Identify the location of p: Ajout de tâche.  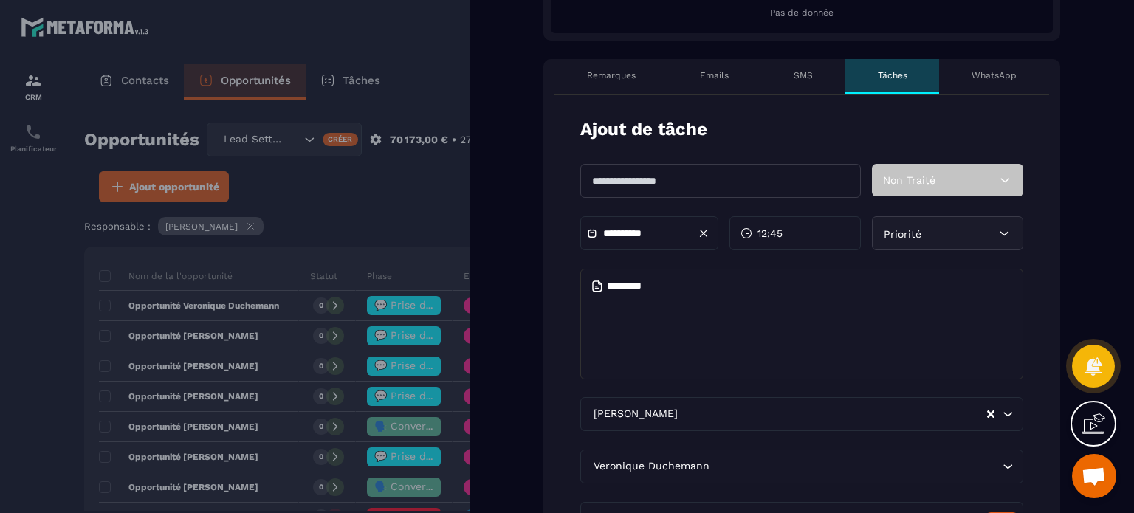
(644, 129).